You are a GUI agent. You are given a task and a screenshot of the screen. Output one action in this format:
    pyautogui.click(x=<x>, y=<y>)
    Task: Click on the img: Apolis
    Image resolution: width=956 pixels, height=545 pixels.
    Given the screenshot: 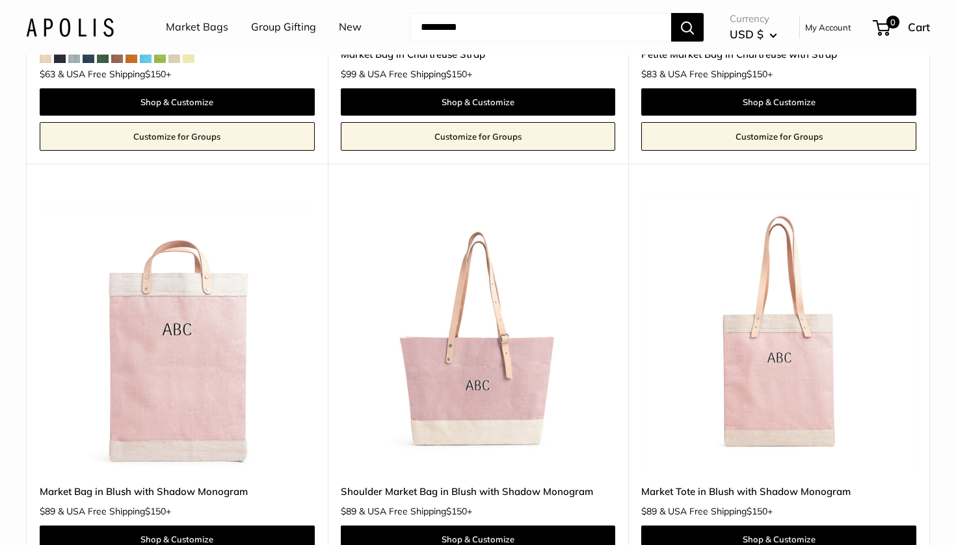 What is the action you would take?
    pyautogui.click(x=70, y=27)
    